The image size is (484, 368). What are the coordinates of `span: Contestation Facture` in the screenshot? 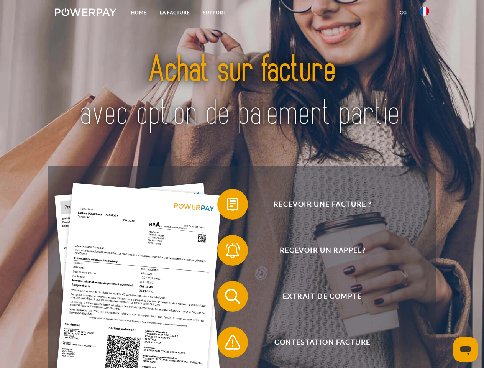 It's located at (323, 342).